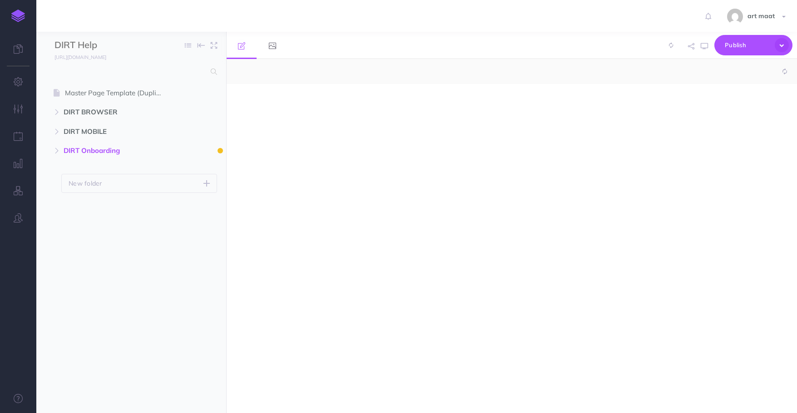 The height and width of the screenshot is (413, 797). What do you see at coordinates (130, 72) in the screenshot?
I see `input: Search` at bounding box center [130, 72].